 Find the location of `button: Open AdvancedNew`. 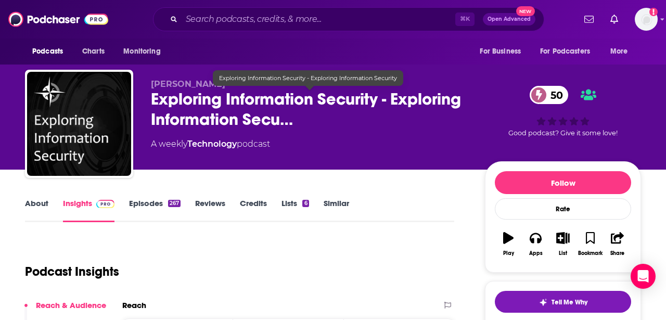

button: Open AdvancedNew is located at coordinates (509, 19).